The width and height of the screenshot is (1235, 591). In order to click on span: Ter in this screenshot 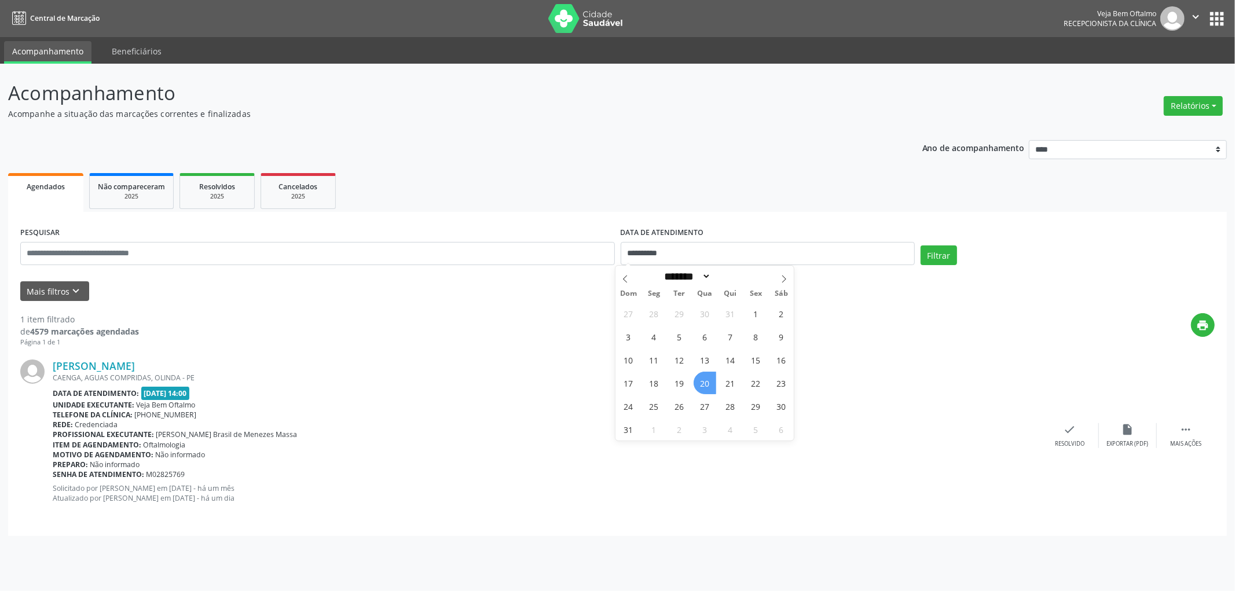, I will do `click(679, 294)`.